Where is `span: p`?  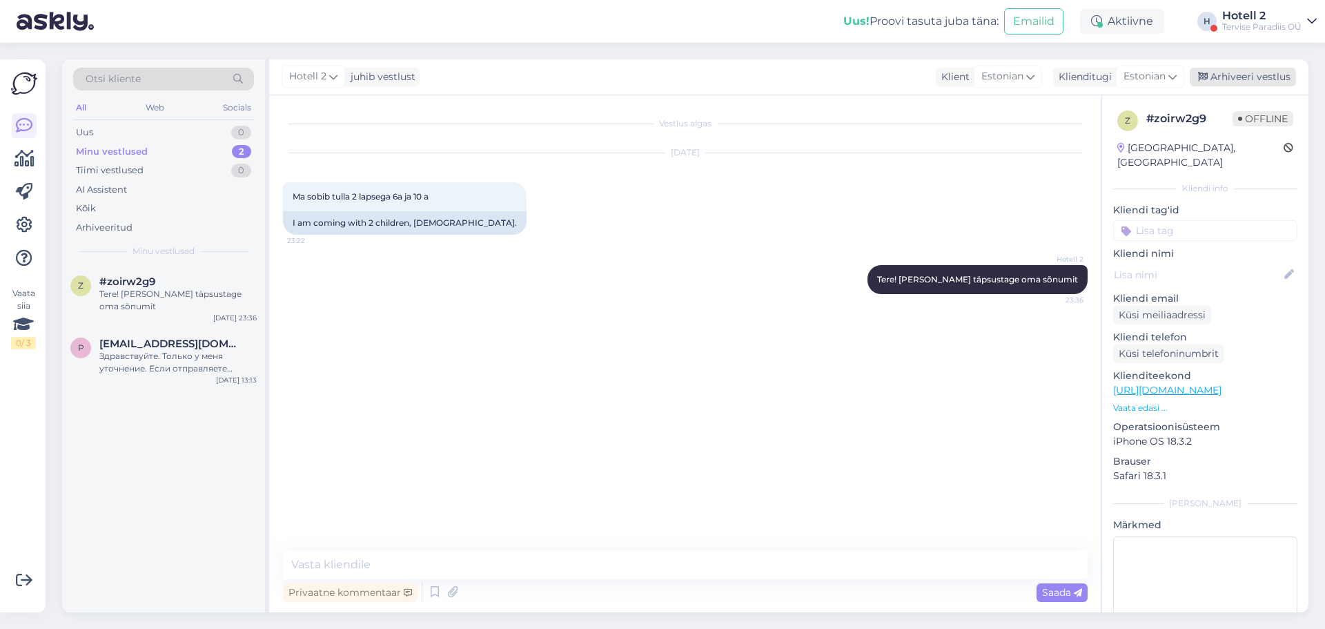
span: p is located at coordinates (81, 347).